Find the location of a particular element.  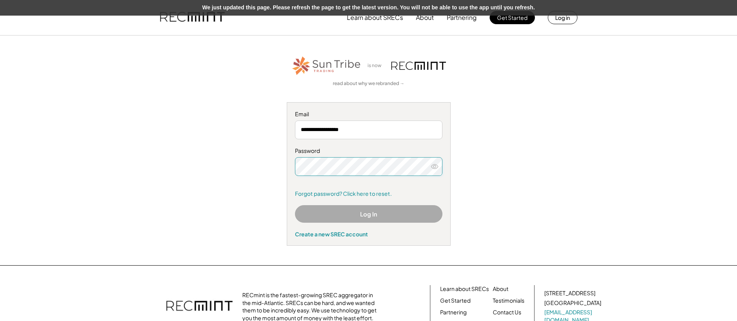

button: Get Started is located at coordinates (512, 18).